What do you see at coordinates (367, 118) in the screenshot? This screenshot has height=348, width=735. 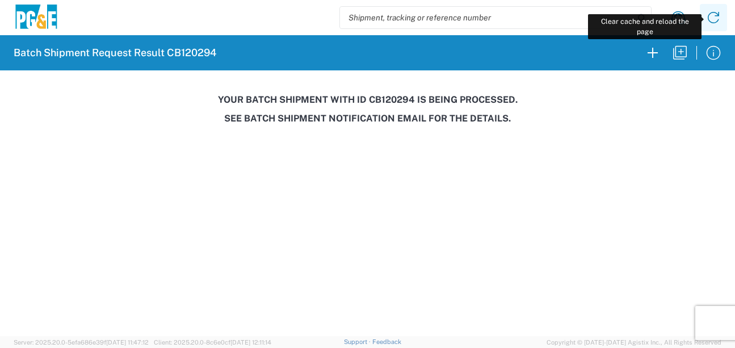 I see `h3: See Batch Shipment Notification email for the details.` at bounding box center [367, 118].